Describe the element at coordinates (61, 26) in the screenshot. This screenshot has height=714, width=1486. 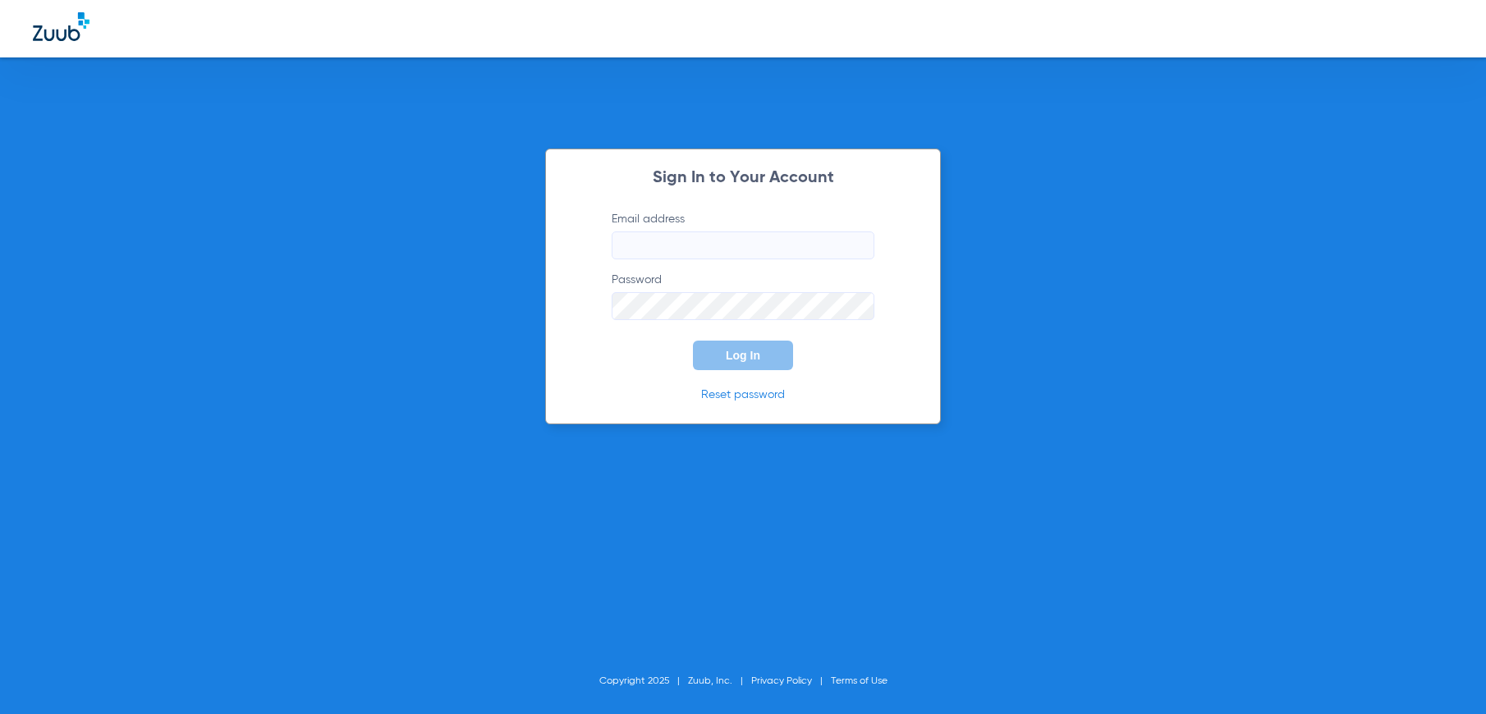
I see `img: Zuub Logo` at that location.